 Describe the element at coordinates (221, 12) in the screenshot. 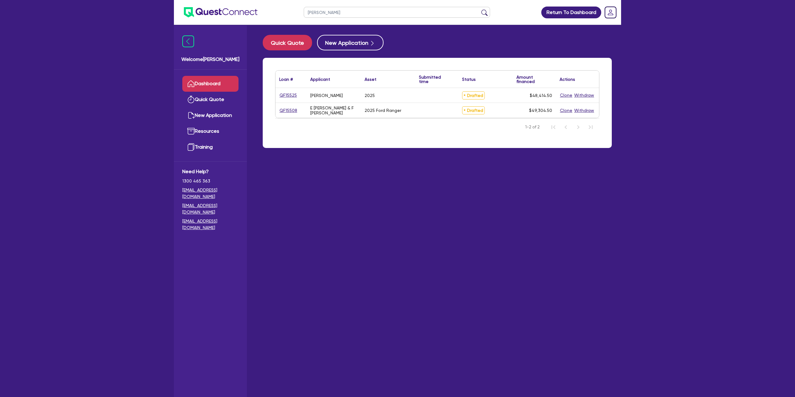

I see `img: quest-connect-logo-blue` at that location.